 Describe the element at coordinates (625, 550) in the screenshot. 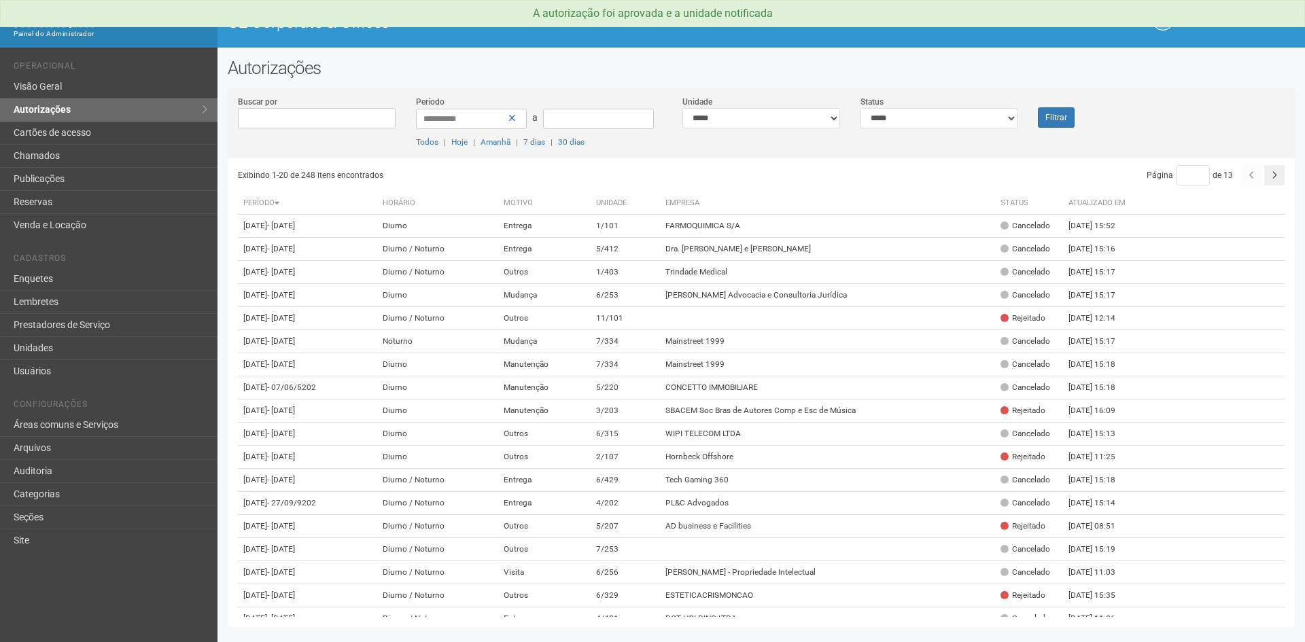

I see `td: 7/253` at that location.